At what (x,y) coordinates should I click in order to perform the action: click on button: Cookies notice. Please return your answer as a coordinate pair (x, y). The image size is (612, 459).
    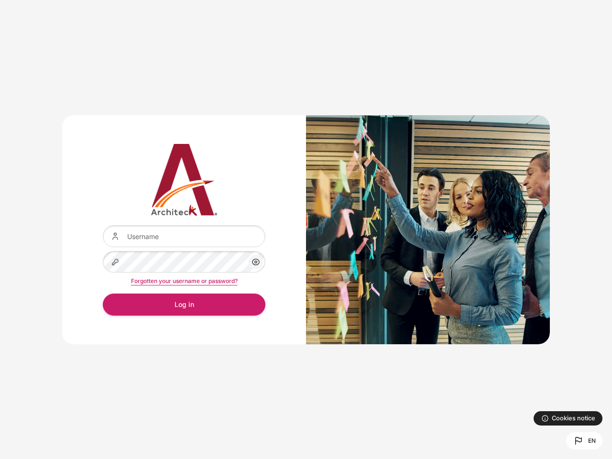
    Looking at the image, I should click on (568, 418).